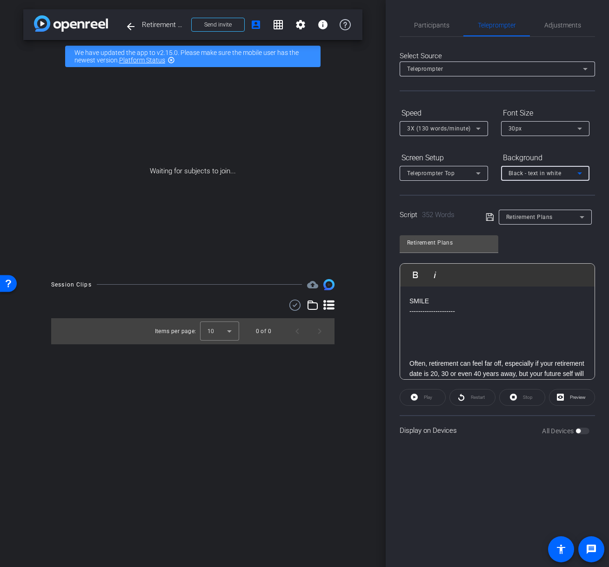  I want to click on span: Retirement Plan, so click(164, 25).